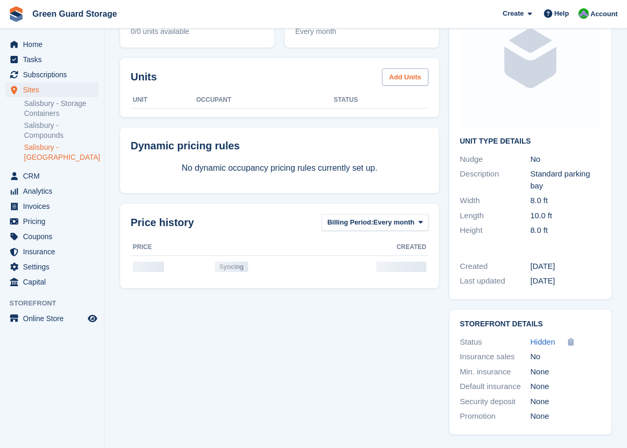 This screenshot has height=448, width=627. I want to click on h2: Units, so click(144, 77).